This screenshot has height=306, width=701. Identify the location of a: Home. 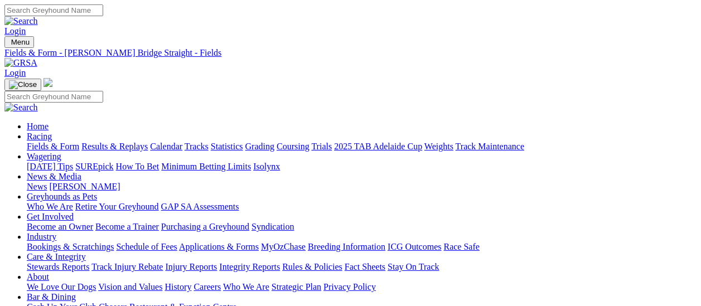
(37, 126).